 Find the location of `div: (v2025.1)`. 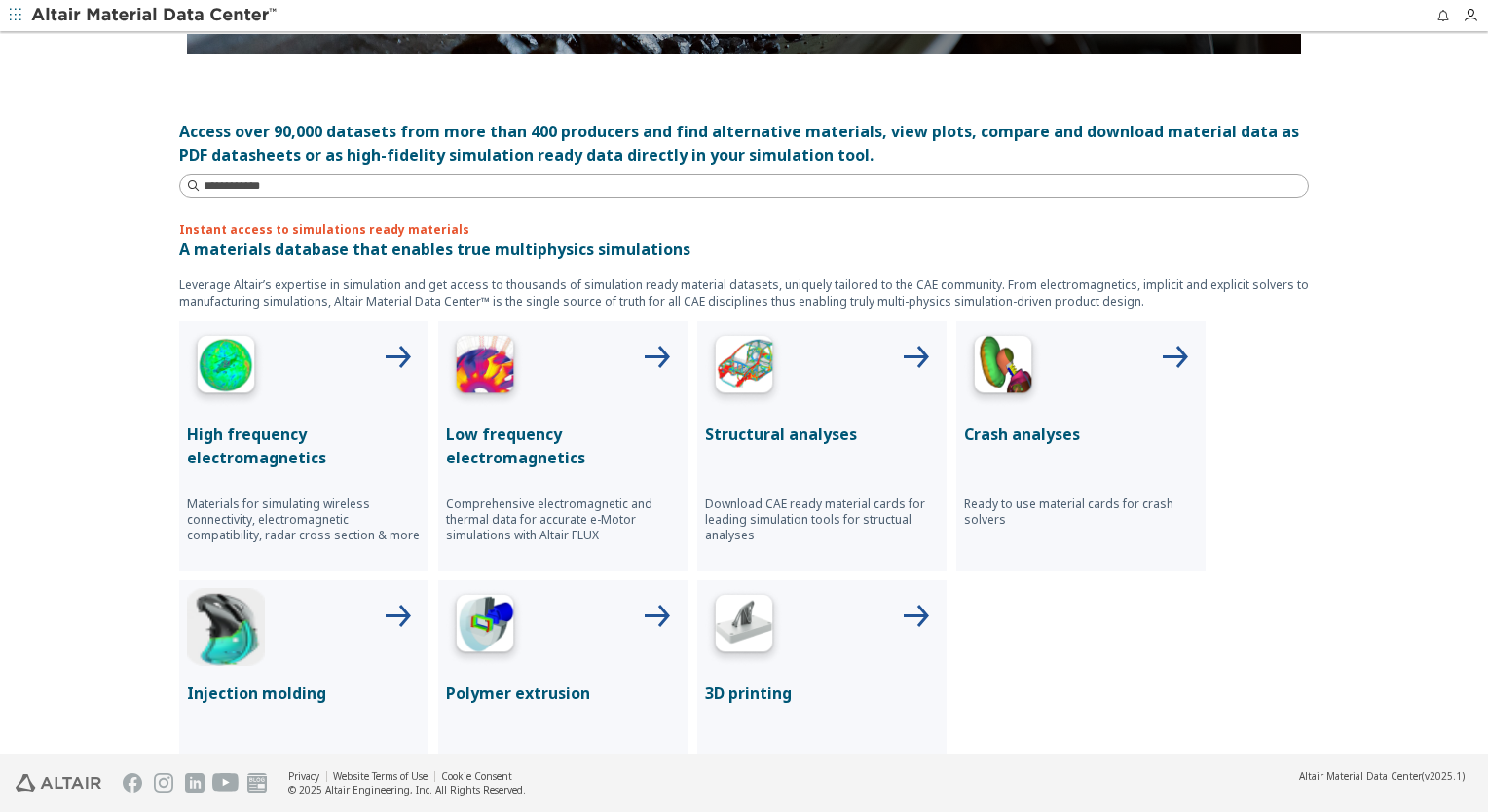

div: (v2025.1) is located at coordinates (1382, 776).